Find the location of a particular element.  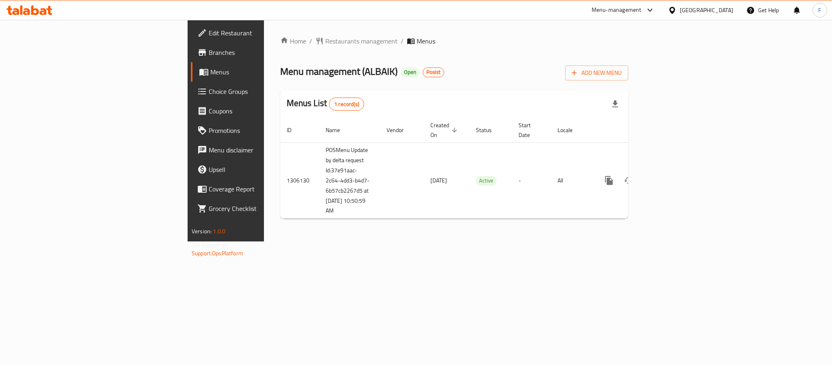

span: Promotions is located at coordinates (264, 130).